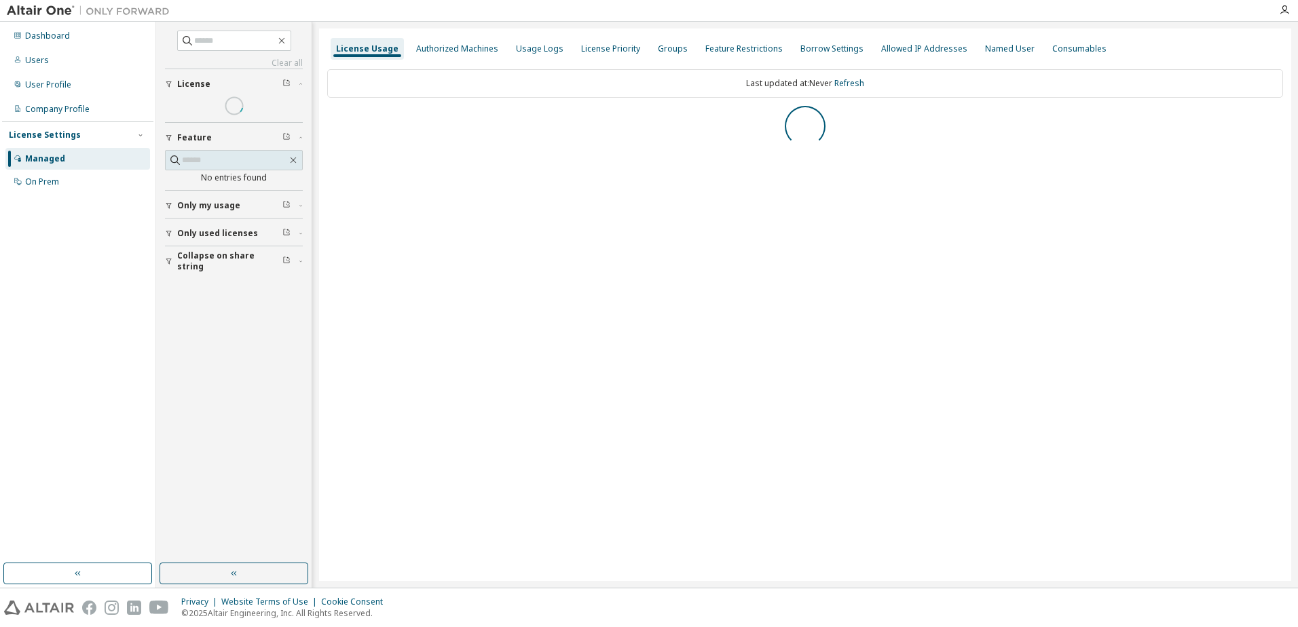 This screenshot has width=1298, height=627. Describe the element at coordinates (48, 85) in the screenshot. I see `div: User Profile` at that location.